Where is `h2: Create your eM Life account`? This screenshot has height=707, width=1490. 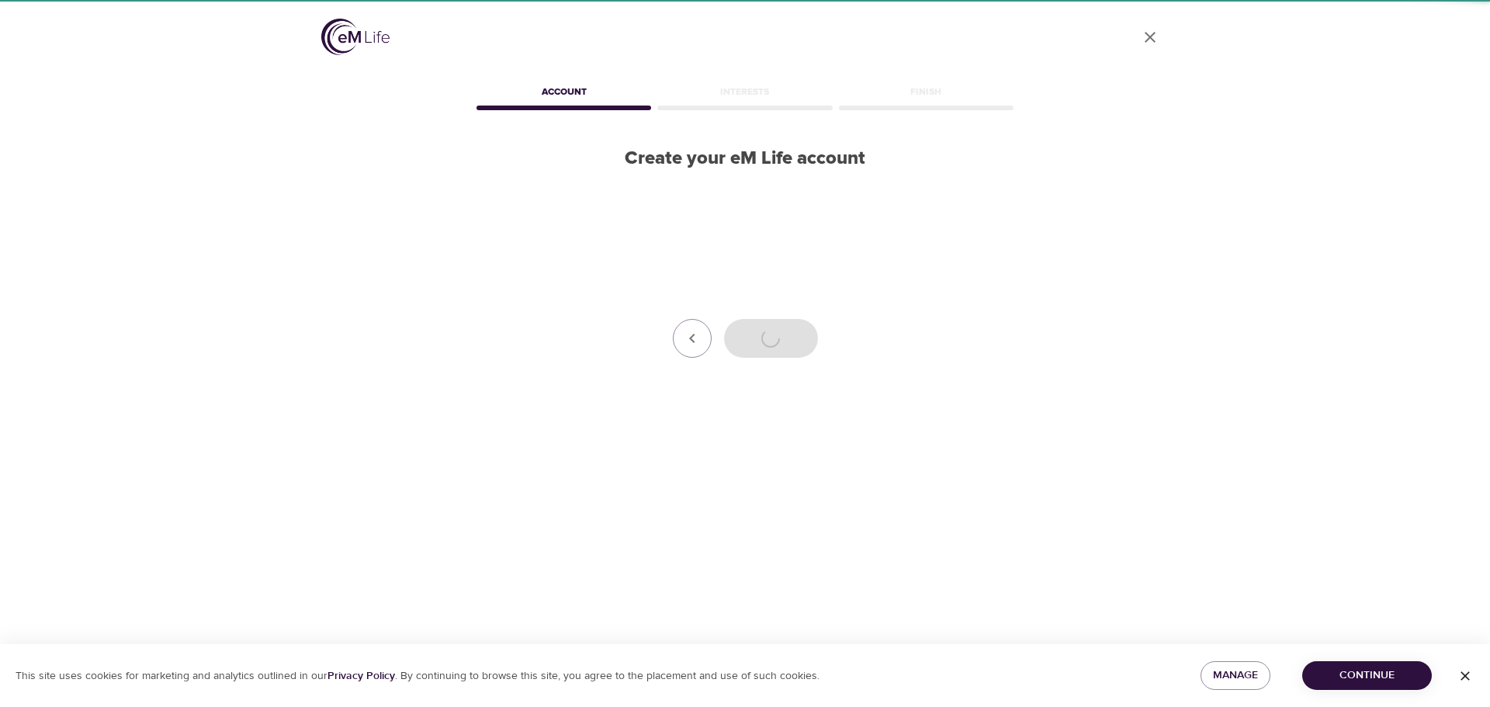 h2: Create your eM Life account is located at coordinates (745, 158).